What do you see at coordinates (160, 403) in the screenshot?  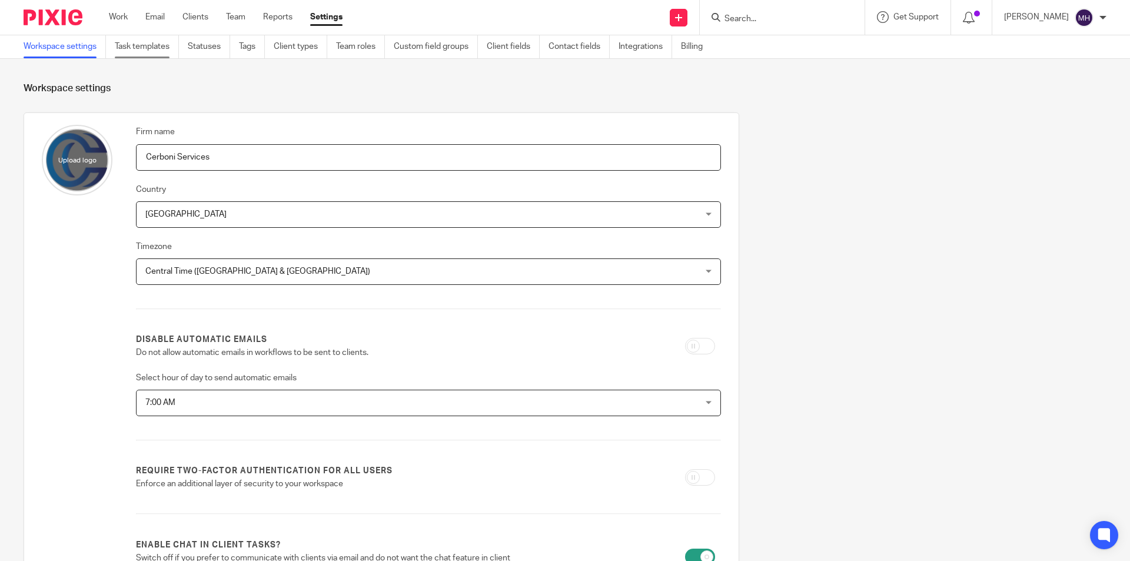 I see `span: 7:00 AM` at bounding box center [160, 403].